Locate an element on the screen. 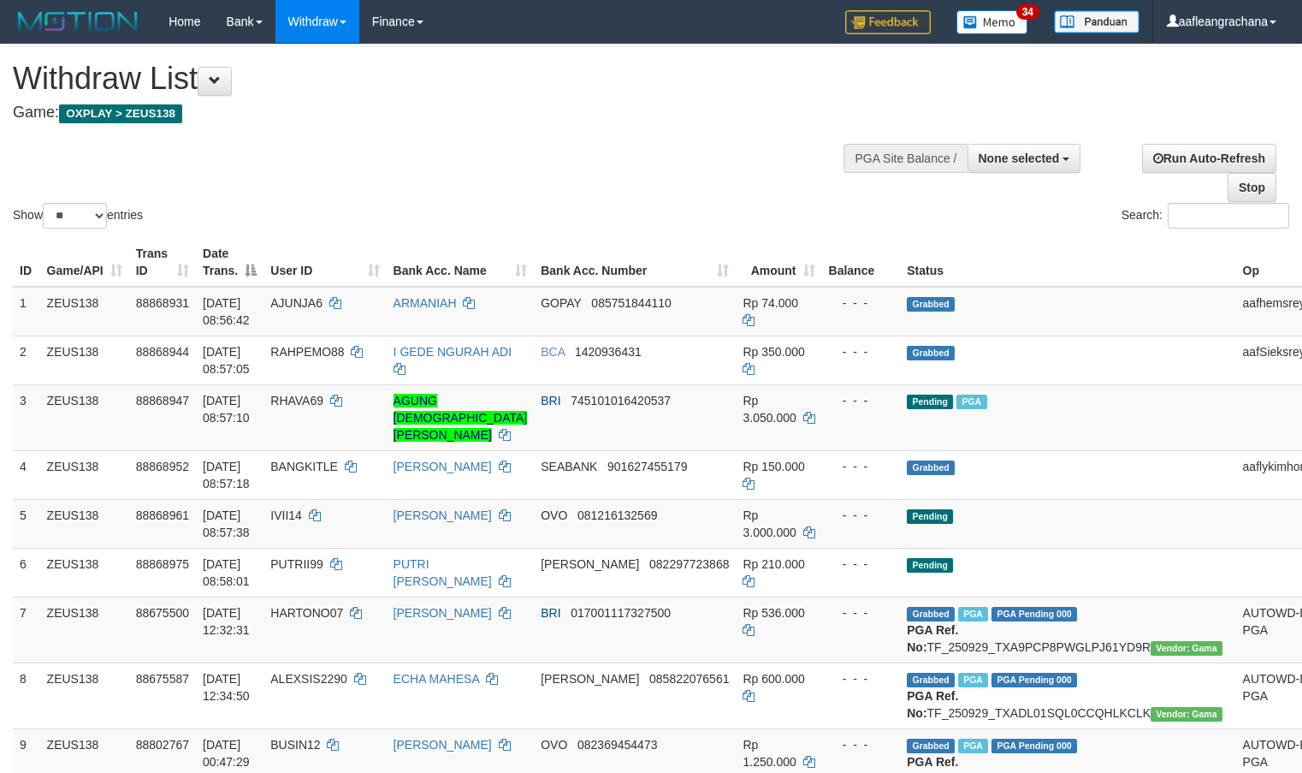 The image size is (1302, 773). span: Rp 150.000 is located at coordinates (774, 466).